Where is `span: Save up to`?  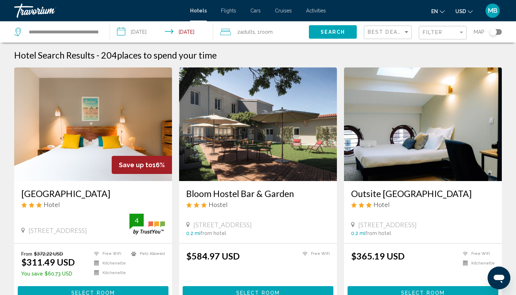 span: Save up to is located at coordinates (135, 165).